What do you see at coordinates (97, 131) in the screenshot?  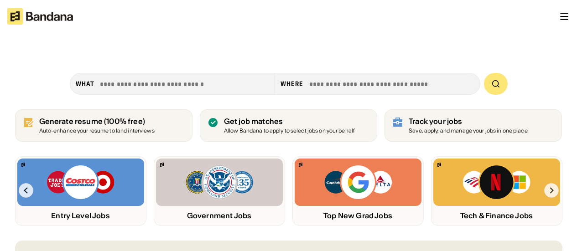 I see `div: Auto-enhance your resume to land interviews` at bounding box center [97, 131].